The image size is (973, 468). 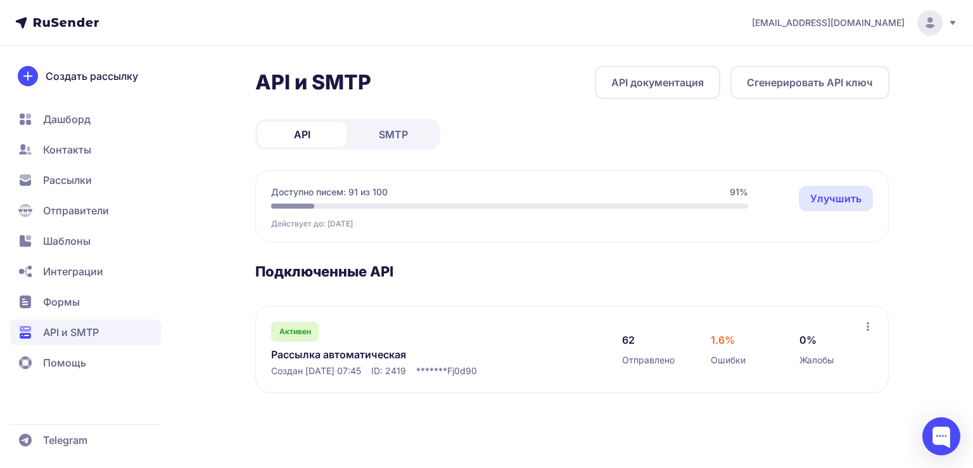 I want to click on span: API, so click(x=302, y=134).